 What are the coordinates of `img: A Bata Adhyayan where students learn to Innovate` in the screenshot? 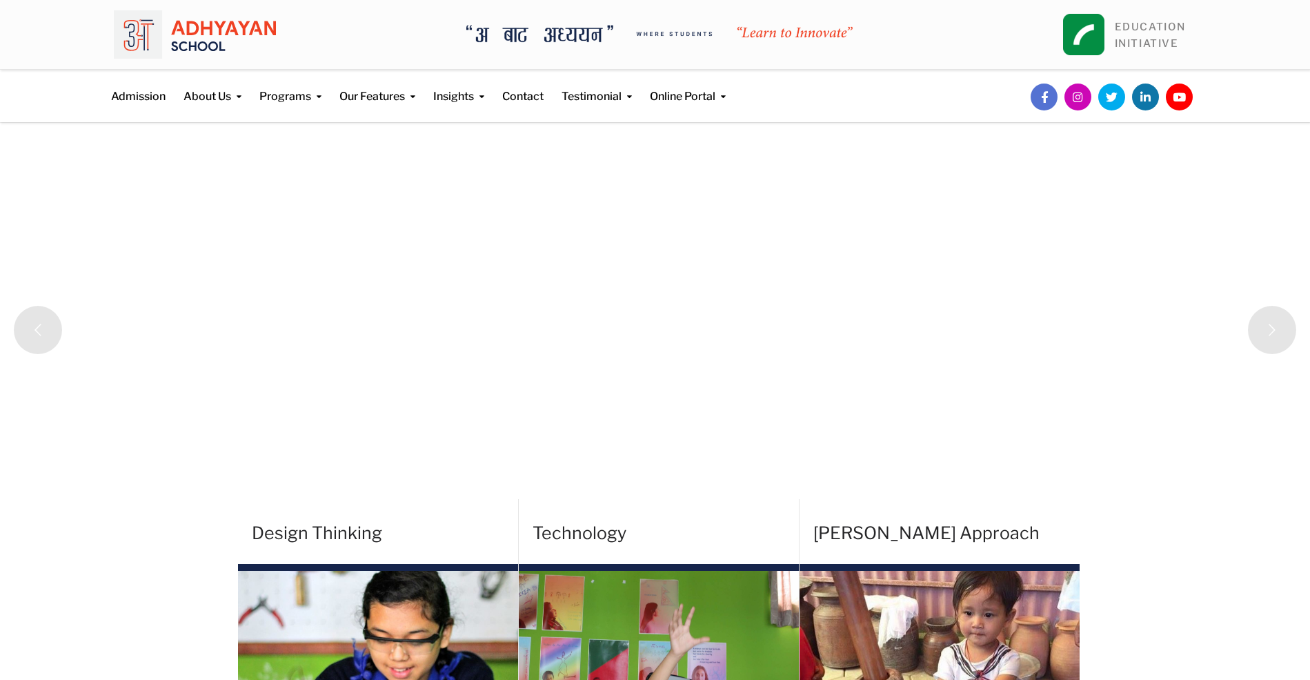 It's located at (660, 34).